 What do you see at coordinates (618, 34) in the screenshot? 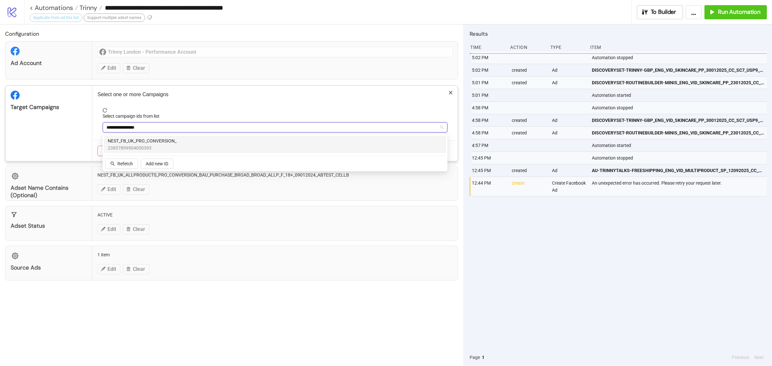
I see `h2: Results` at bounding box center [618, 34].